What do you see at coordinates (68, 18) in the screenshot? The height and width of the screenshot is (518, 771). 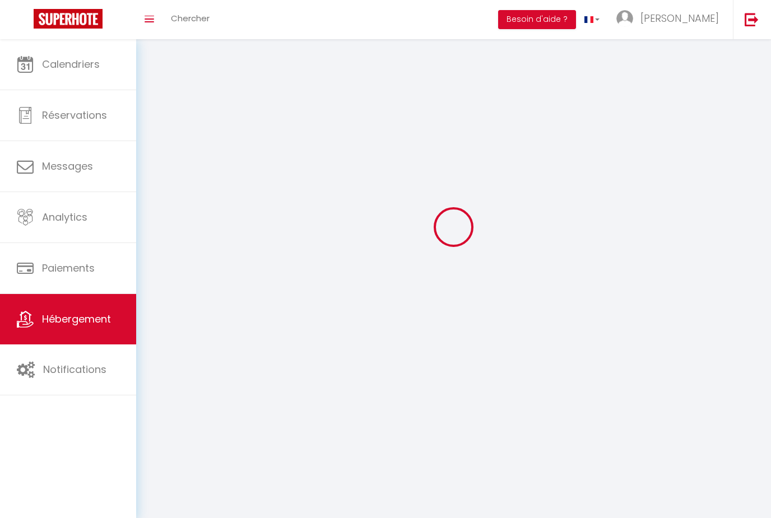 I see `img: Super Booking` at bounding box center [68, 18].